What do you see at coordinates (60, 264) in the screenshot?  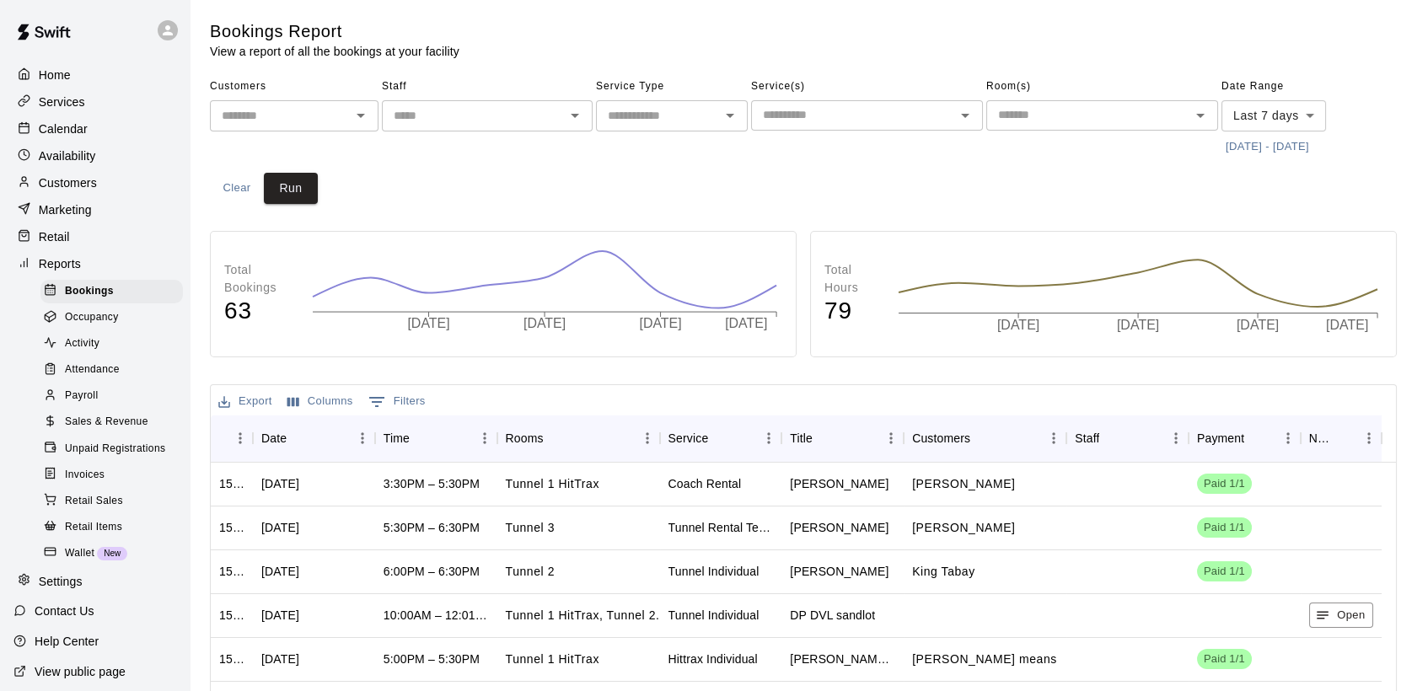 I see `p: Reports` at bounding box center [60, 264].